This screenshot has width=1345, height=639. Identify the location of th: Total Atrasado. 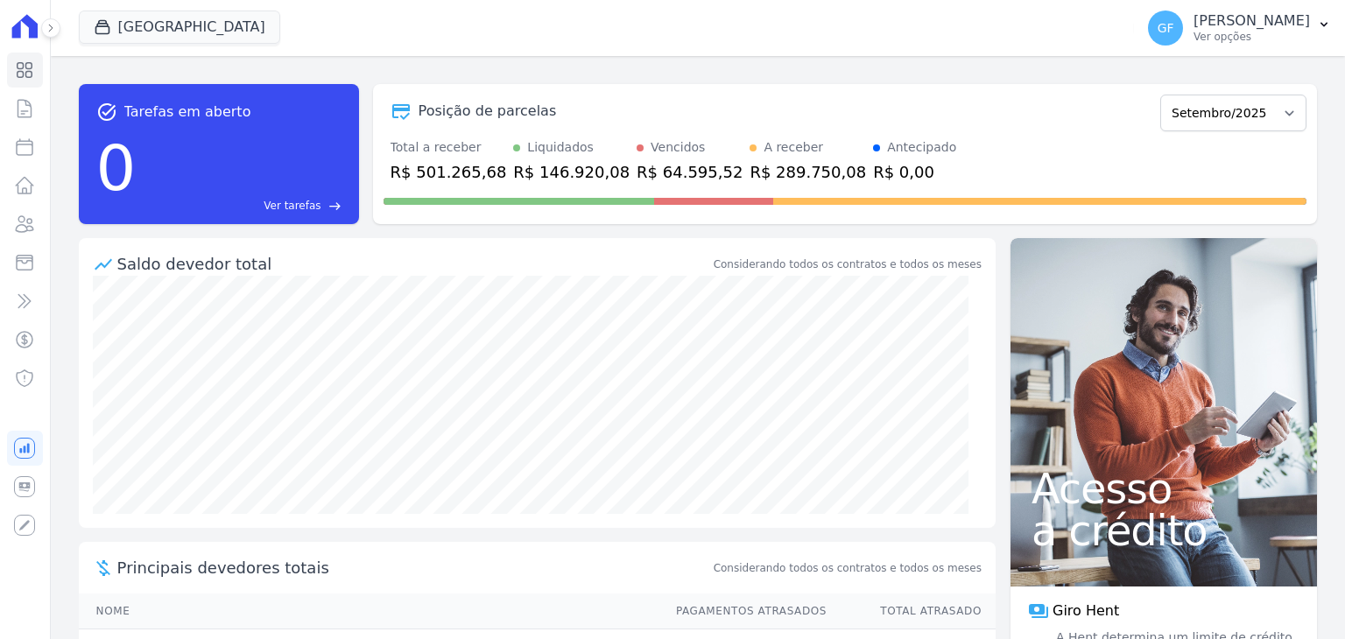
(911, 611).